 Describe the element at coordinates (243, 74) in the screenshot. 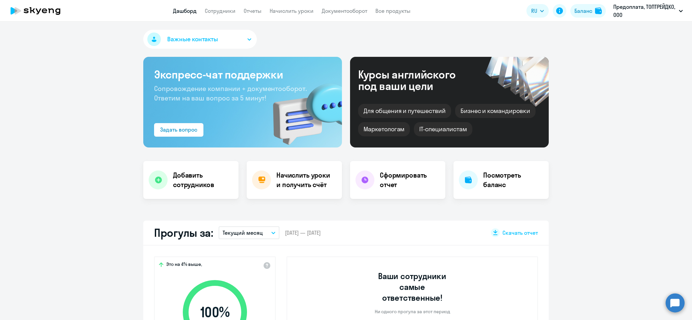

I see `h3: Экспресс-чат поддержки` at that location.